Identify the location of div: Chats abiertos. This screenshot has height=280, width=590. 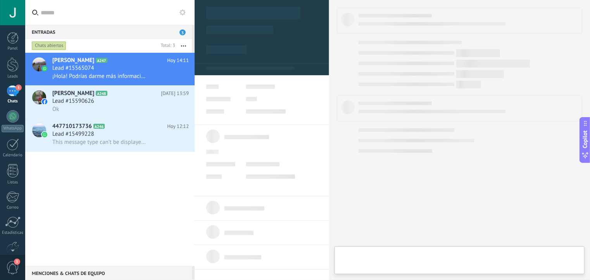
(49, 46).